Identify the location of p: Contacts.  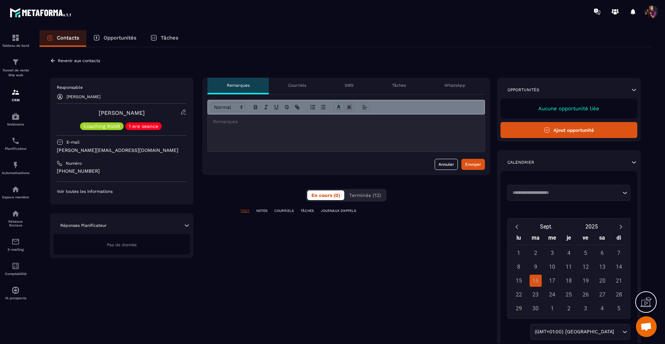
(68, 38).